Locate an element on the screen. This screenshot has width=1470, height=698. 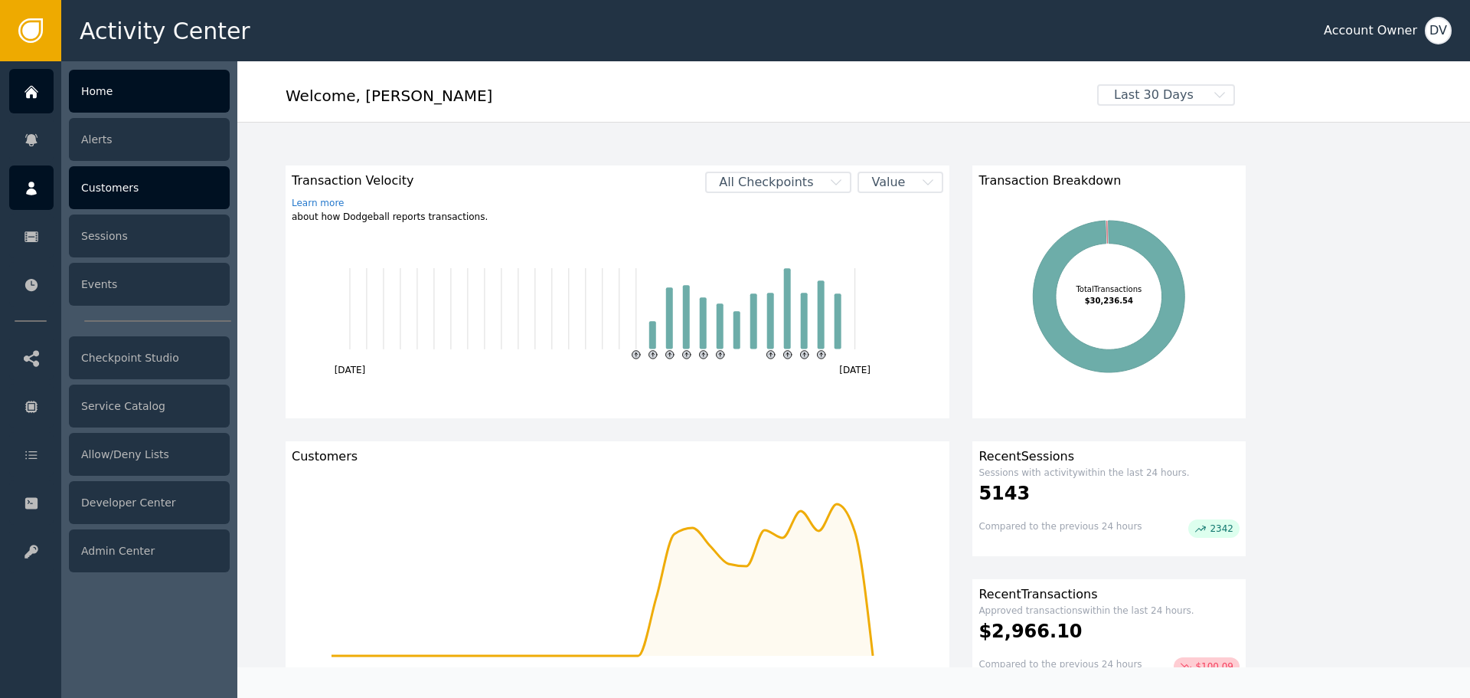
a: Alerts is located at coordinates (119, 139).